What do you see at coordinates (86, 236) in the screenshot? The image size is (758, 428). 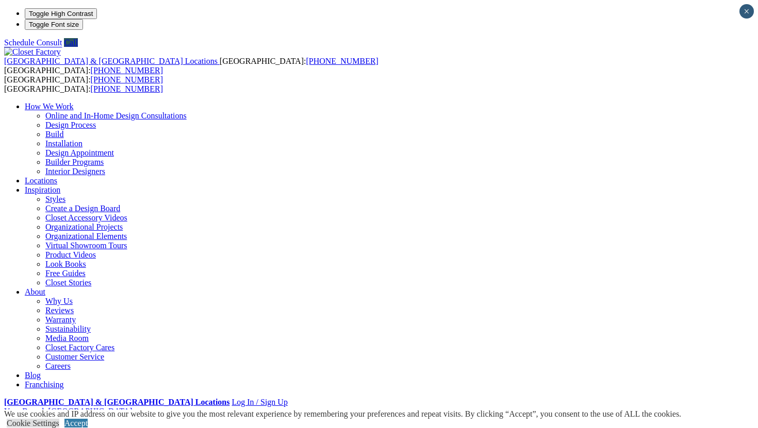 I see `a: Organizational Elements` at bounding box center [86, 236].